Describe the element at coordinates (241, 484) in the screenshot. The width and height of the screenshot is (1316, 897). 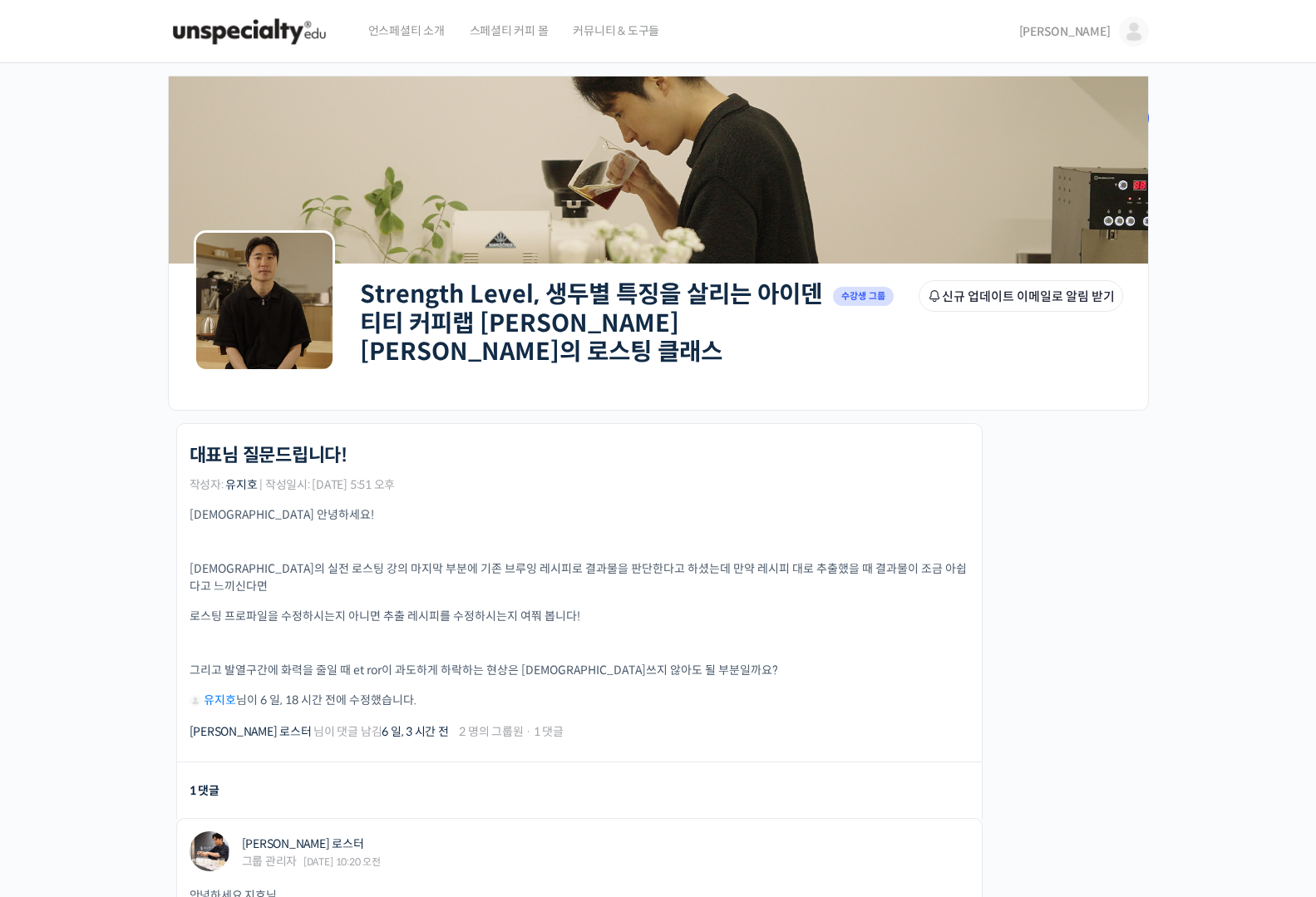
I see `span: 유지호` at that location.